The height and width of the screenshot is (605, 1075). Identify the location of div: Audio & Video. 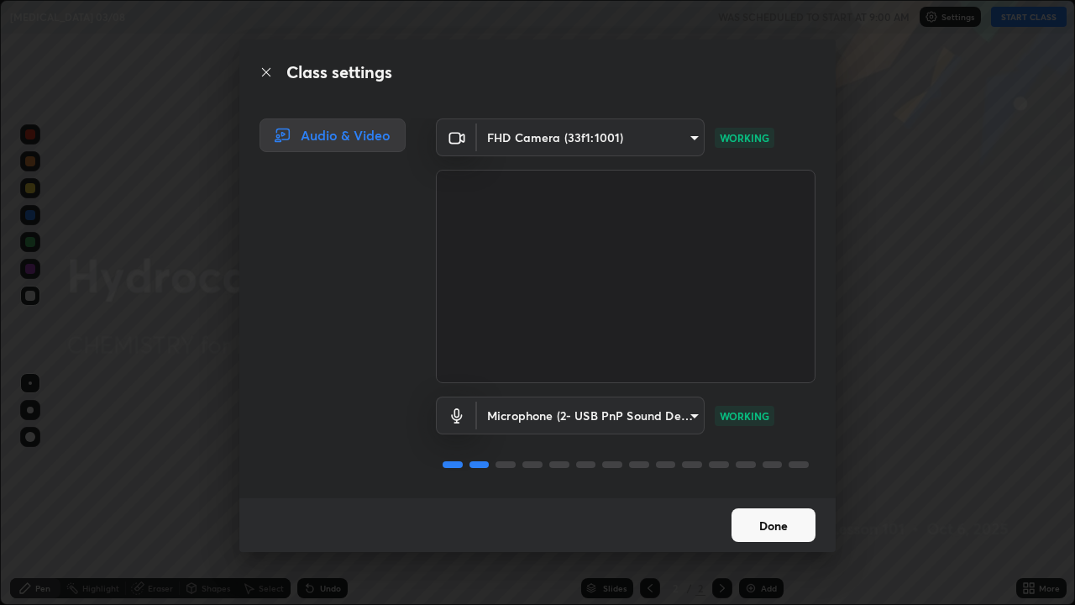
(333, 135).